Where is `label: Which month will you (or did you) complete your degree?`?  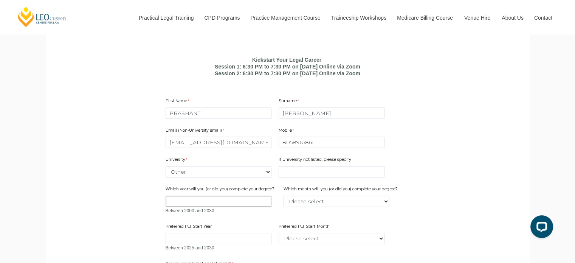 label: Which month will you (or did you) complete your degree? is located at coordinates (342, 190).